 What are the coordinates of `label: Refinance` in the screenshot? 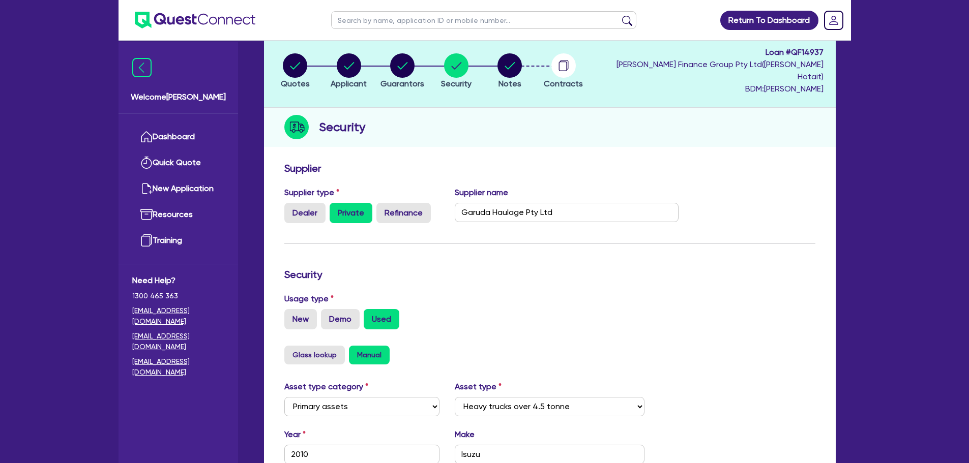 It's located at (403, 213).